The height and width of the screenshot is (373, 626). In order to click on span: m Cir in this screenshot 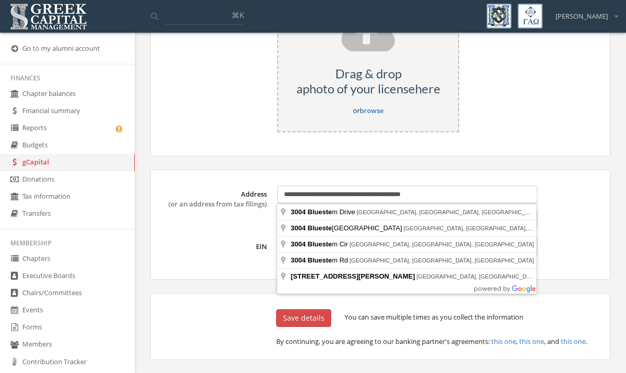, I will do `click(320, 244)`.